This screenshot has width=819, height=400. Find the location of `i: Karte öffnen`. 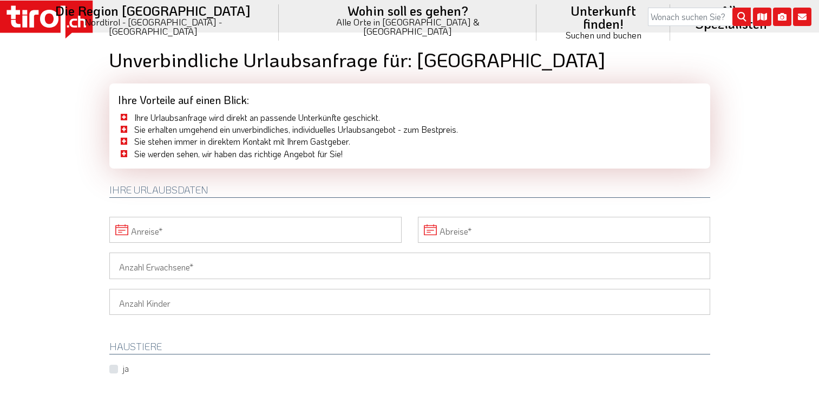

i: Karte öffnen is located at coordinates (763, 17).